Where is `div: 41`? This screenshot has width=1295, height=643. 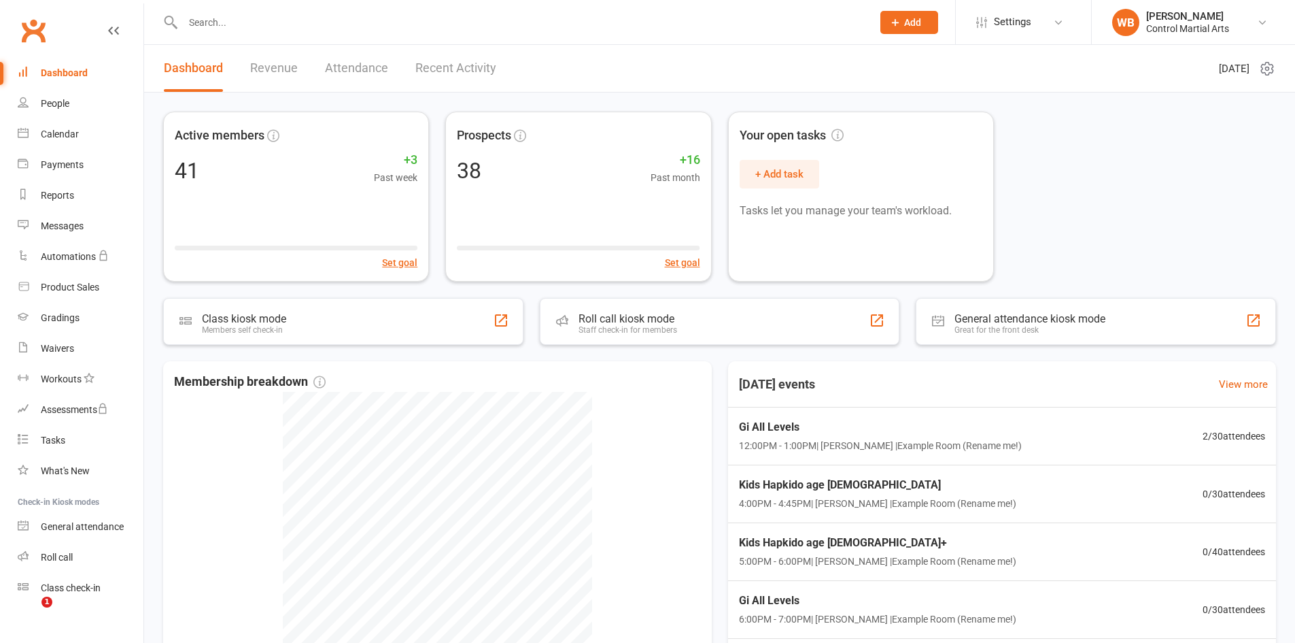 div: 41 is located at coordinates (187, 171).